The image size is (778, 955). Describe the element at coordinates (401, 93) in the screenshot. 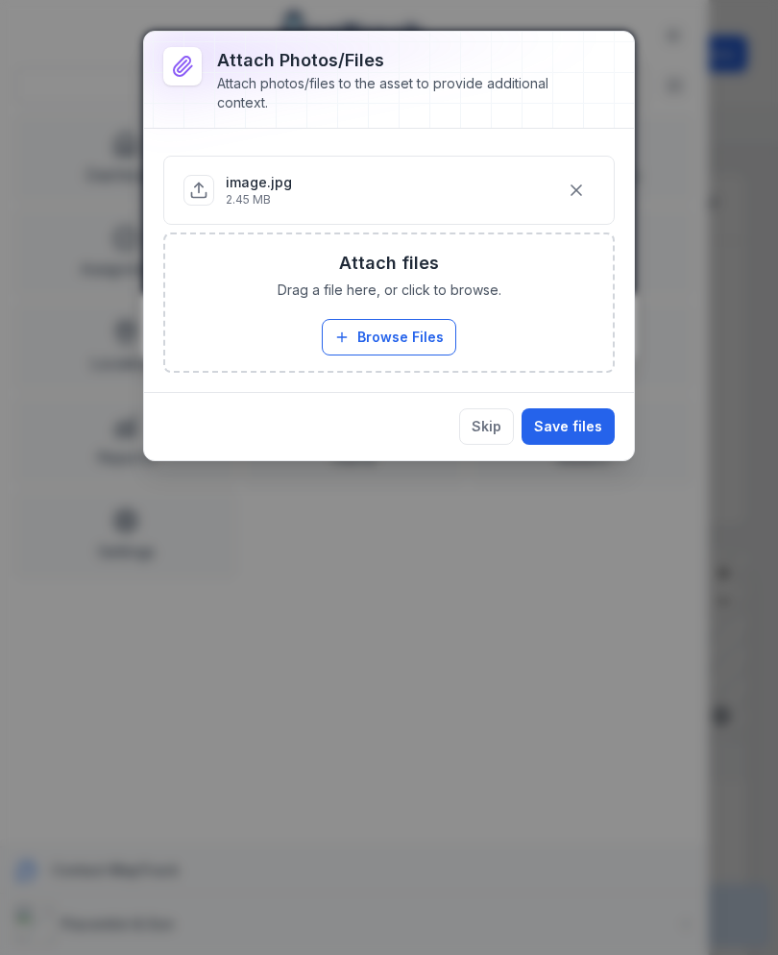

I see `div: Attach photos/files to the asset to provide additional context.` at that location.